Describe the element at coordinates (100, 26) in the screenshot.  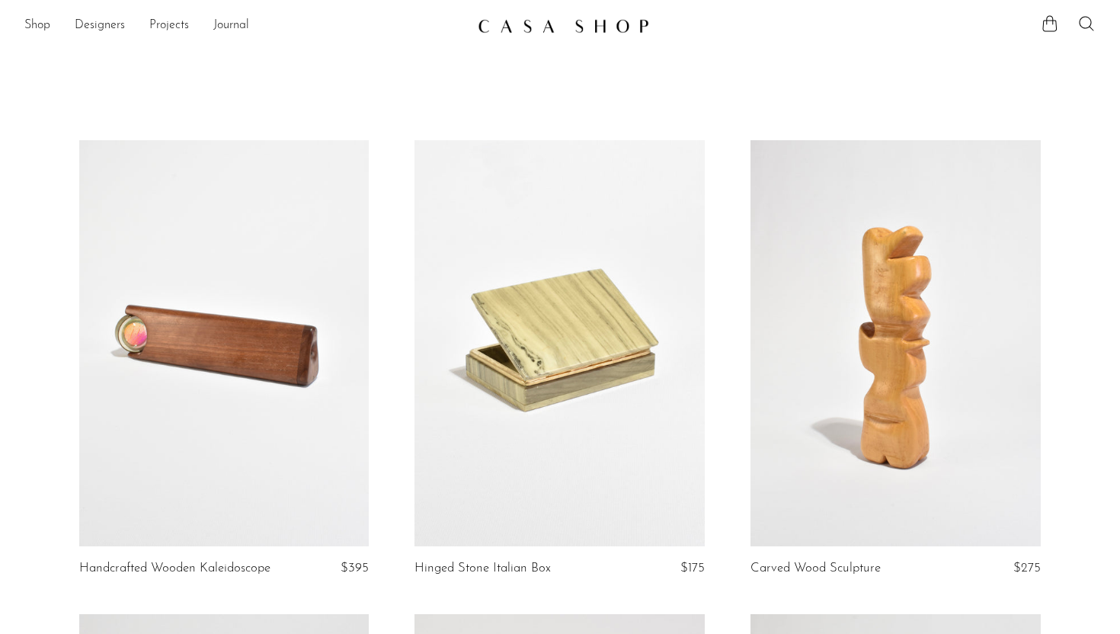
I see `a: Designers` at that location.